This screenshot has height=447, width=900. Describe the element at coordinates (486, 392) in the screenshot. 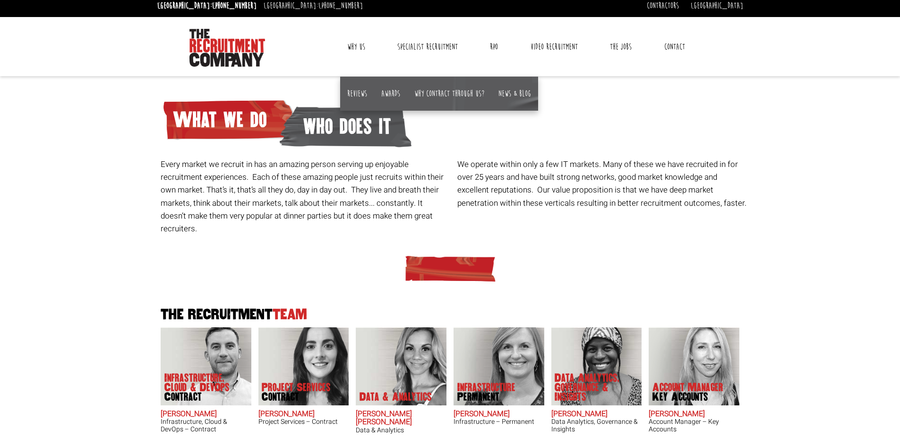

I see `p: Infrastructure` at that location.